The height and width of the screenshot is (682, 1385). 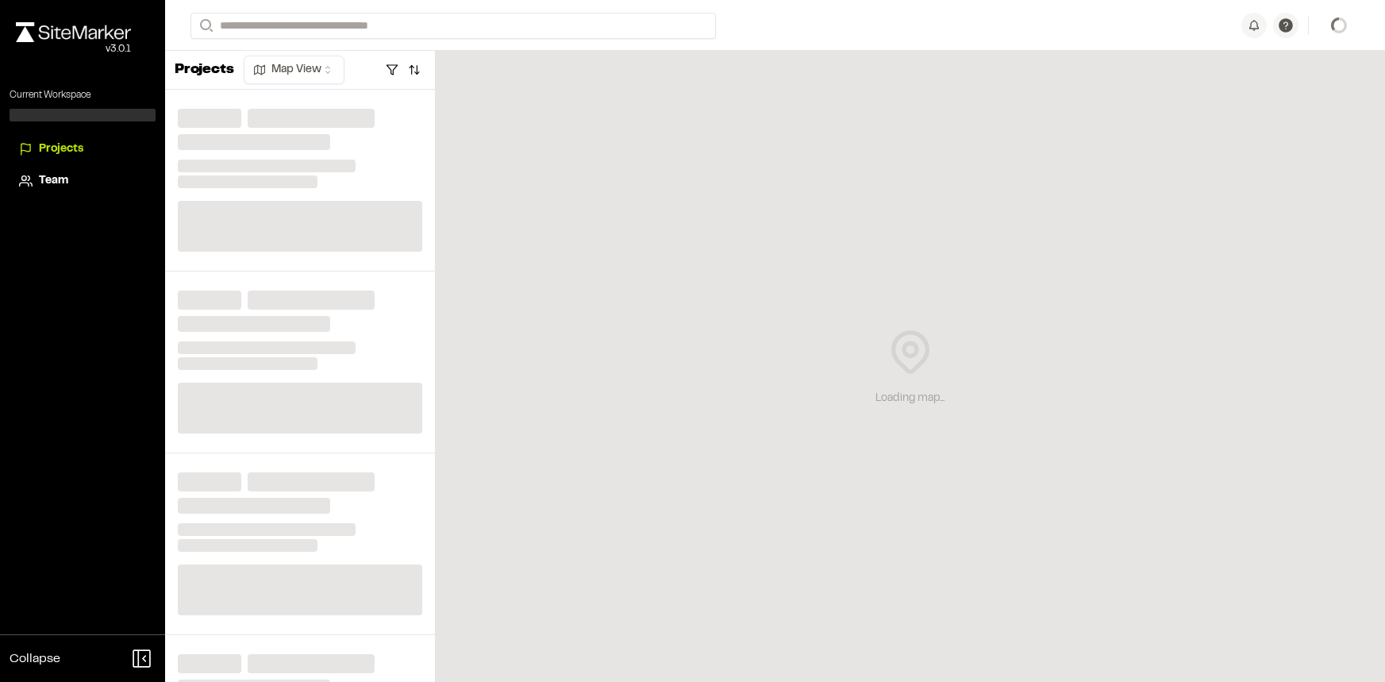 What do you see at coordinates (909, 398) in the screenshot?
I see `div: Loading map...` at bounding box center [909, 398].